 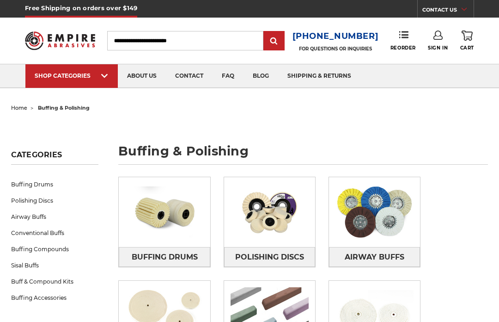 What do you see at coordinates (303, 154) in the screenshot?
I see `h1: buffing & polishing` at bounding box center [303, 154].